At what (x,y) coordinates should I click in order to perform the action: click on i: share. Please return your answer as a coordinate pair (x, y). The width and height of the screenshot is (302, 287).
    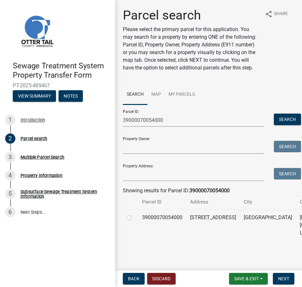
    Looking at the image, I should click on (269, 14).